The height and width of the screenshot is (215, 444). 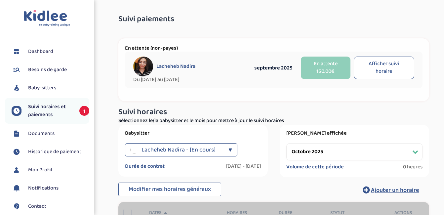 I want to click on span: Contact, so click(x=37, y=206).